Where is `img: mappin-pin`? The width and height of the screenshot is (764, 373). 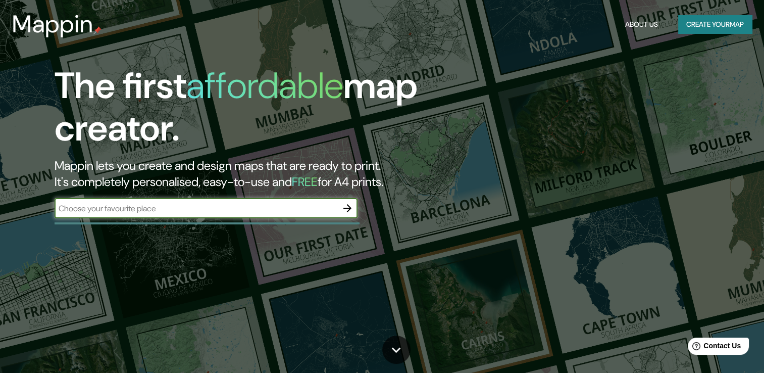 img: mappin-pin is located at coordinates (97, 30).